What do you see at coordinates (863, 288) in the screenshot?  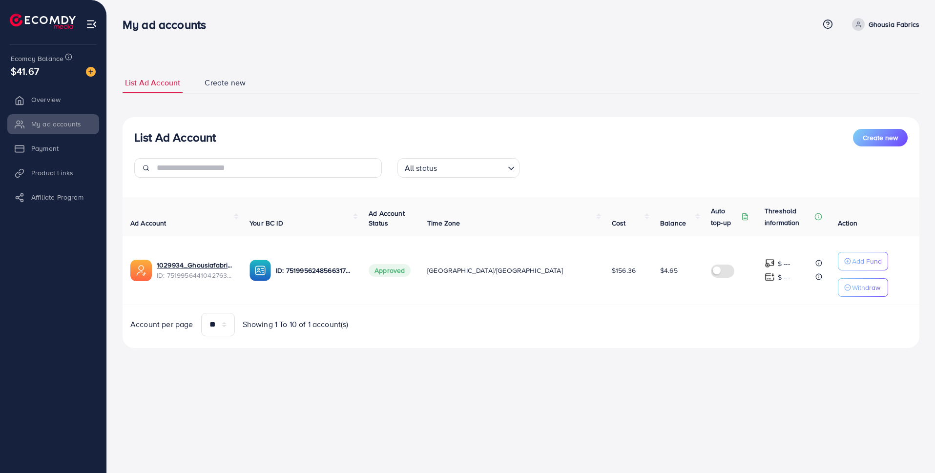 I see `button: Withdraw` at bounding box center [863, 288].